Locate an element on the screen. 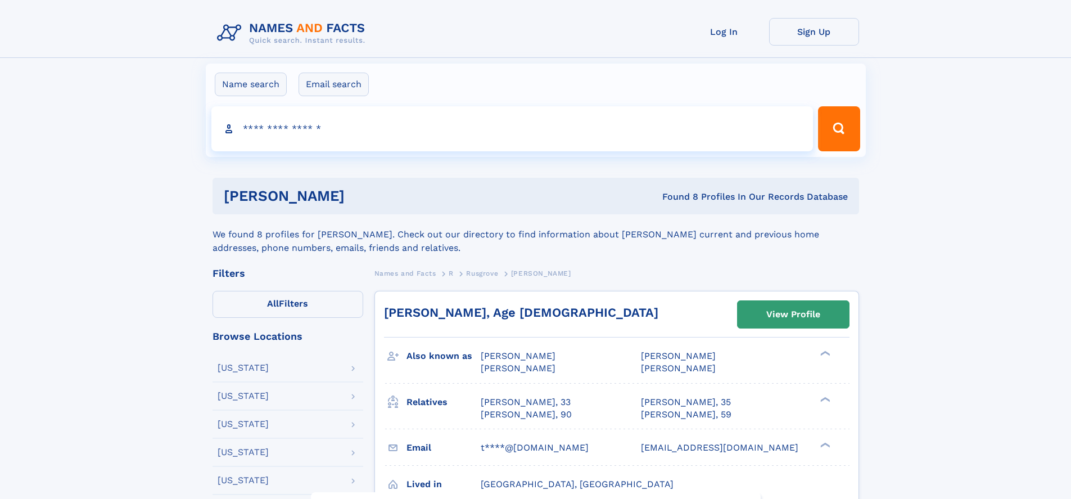  span: Rusgrove is located at coordinates (482, 273).